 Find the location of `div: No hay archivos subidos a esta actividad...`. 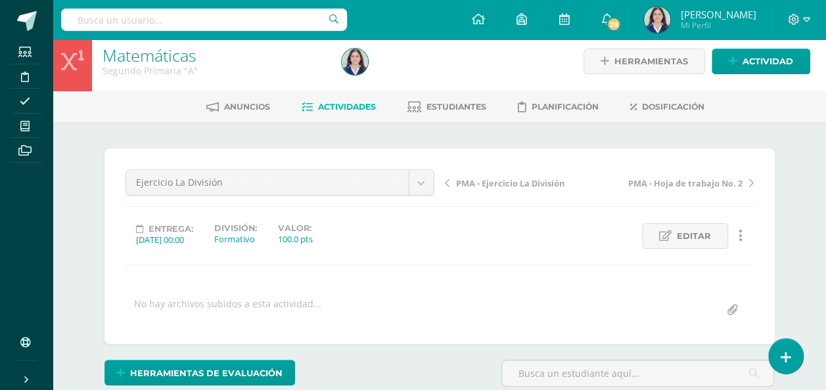

div: No hay archivos subidos a esta actividad... is located at coordinates (227, 310).